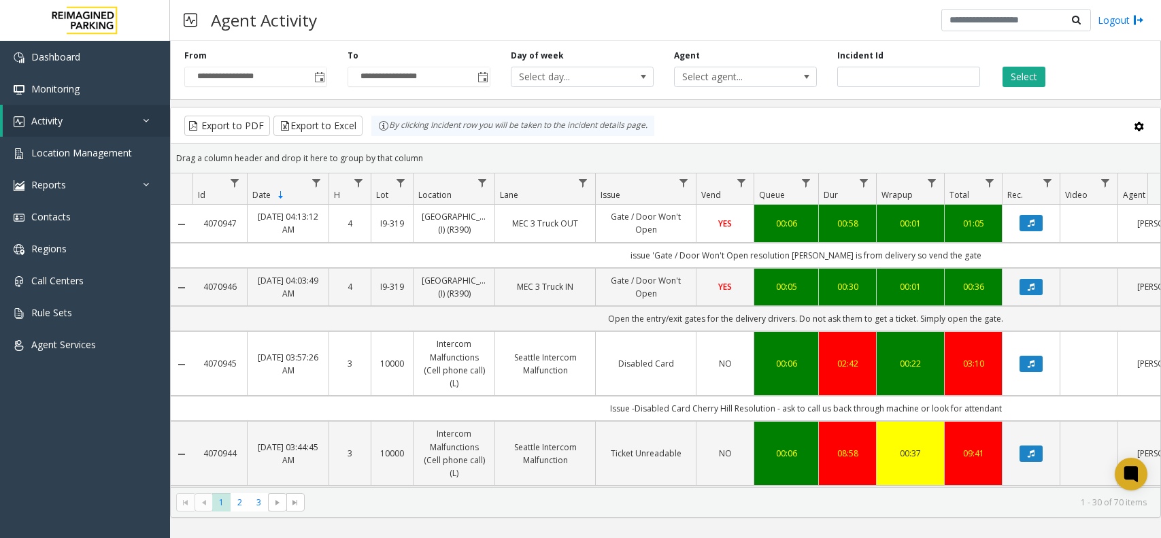  What do you see at coordinates (545, 454) in the screenshot?
I see `a: Seattle Intercom Malfunction` at bounding box center [545, 454].